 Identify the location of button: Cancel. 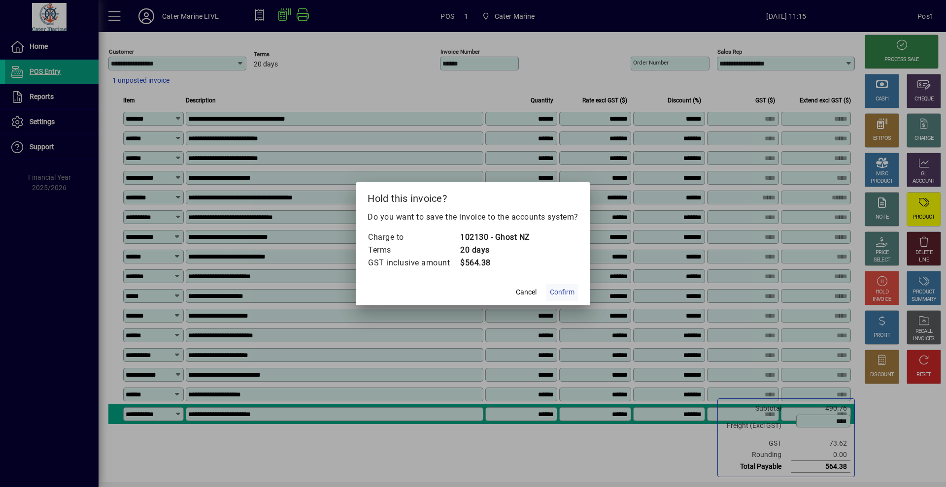
(526, 293).